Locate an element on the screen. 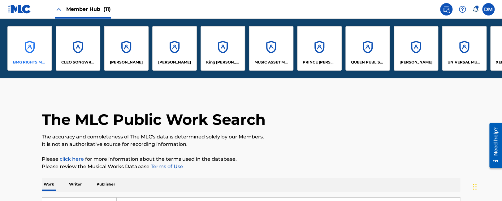 This screenshot has height=201, width=502. p: BMG RIGHTS MANAGEMENT US, LLC is located at coordinates (30, 62).